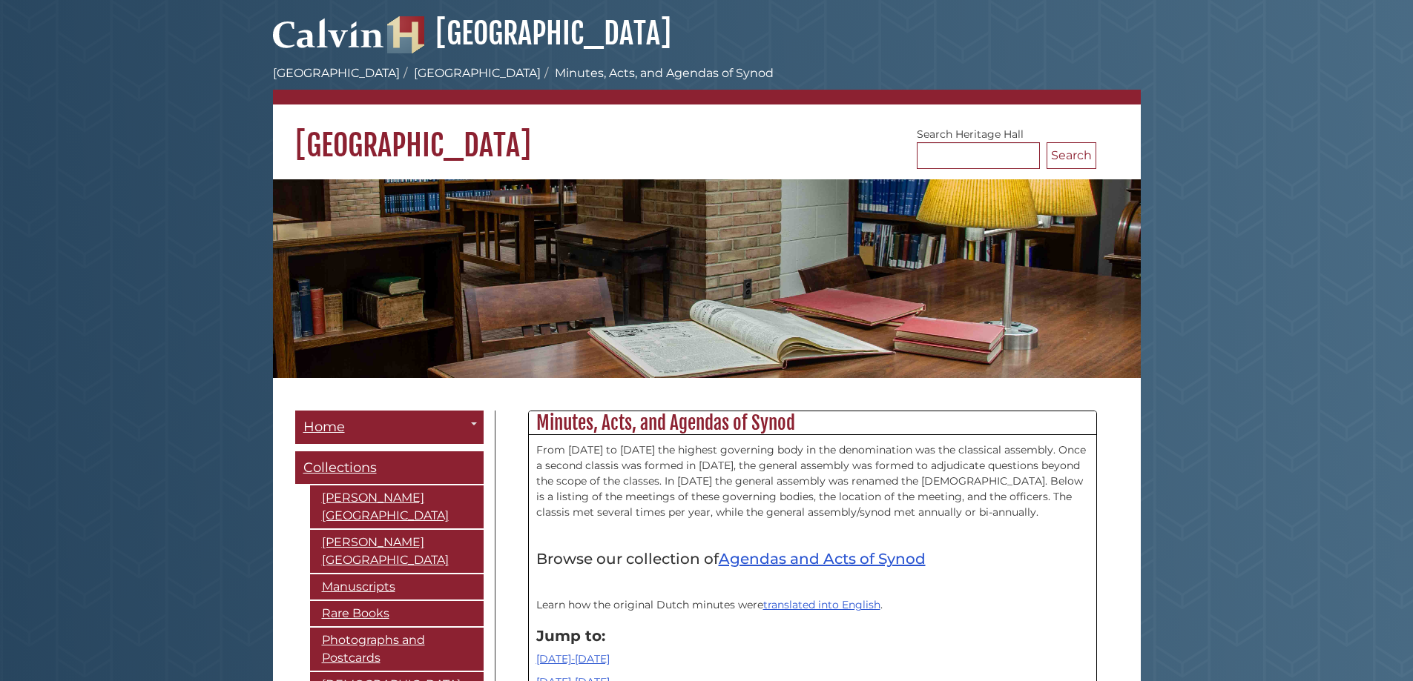 Image resolution: width=1413 pixels, height=681 pixels. What do you see at coordinates (329, 41) in the screenshot?
I see `a: Calvin University` at bounding box center [329, 41].